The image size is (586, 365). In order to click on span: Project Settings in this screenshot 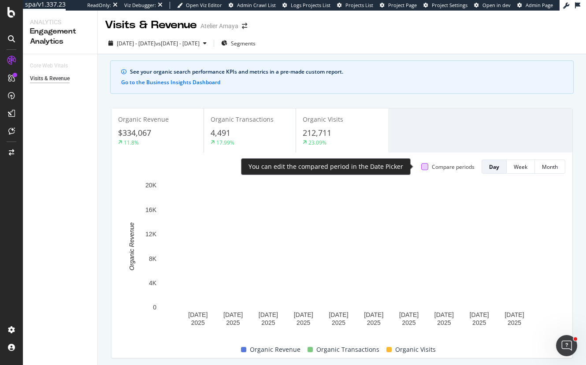, I will do `click(450, 5)`.